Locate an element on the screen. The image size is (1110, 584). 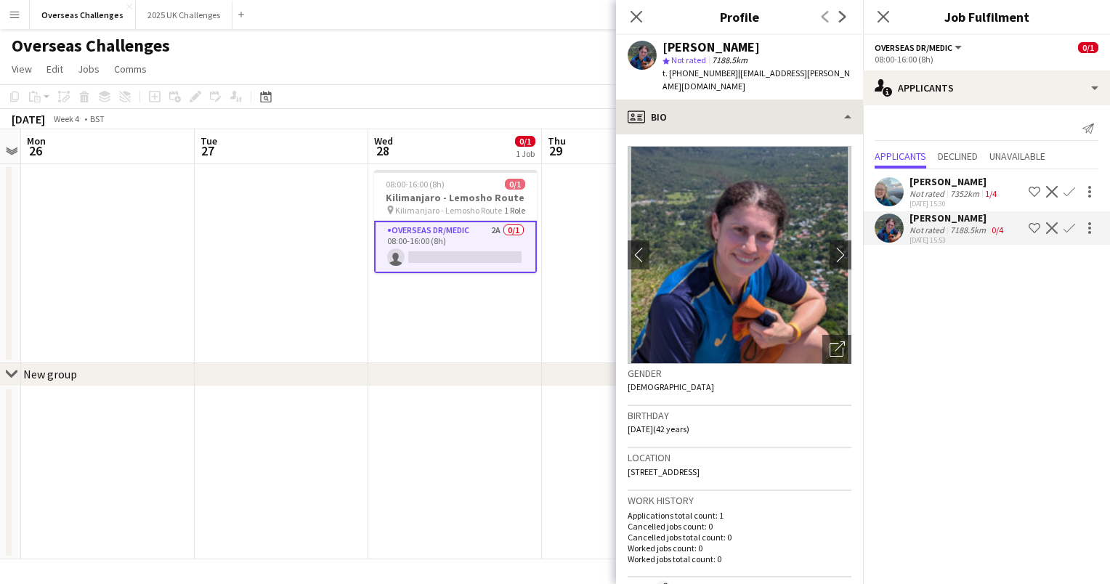
div: 7188.5km is located at coordinates (968, 230).